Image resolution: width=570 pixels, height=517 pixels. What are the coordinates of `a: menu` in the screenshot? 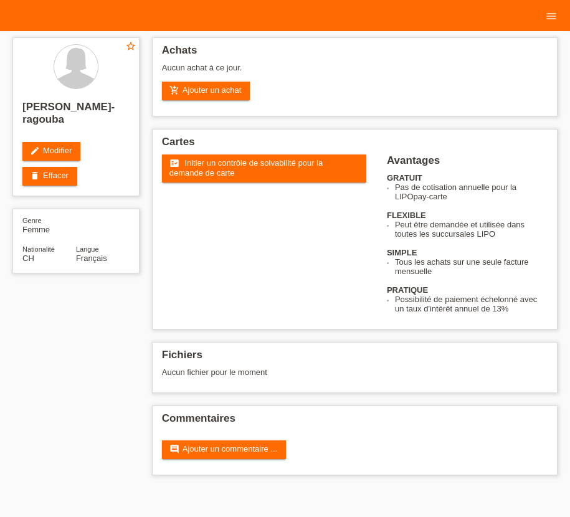 It's located at (551, 16).